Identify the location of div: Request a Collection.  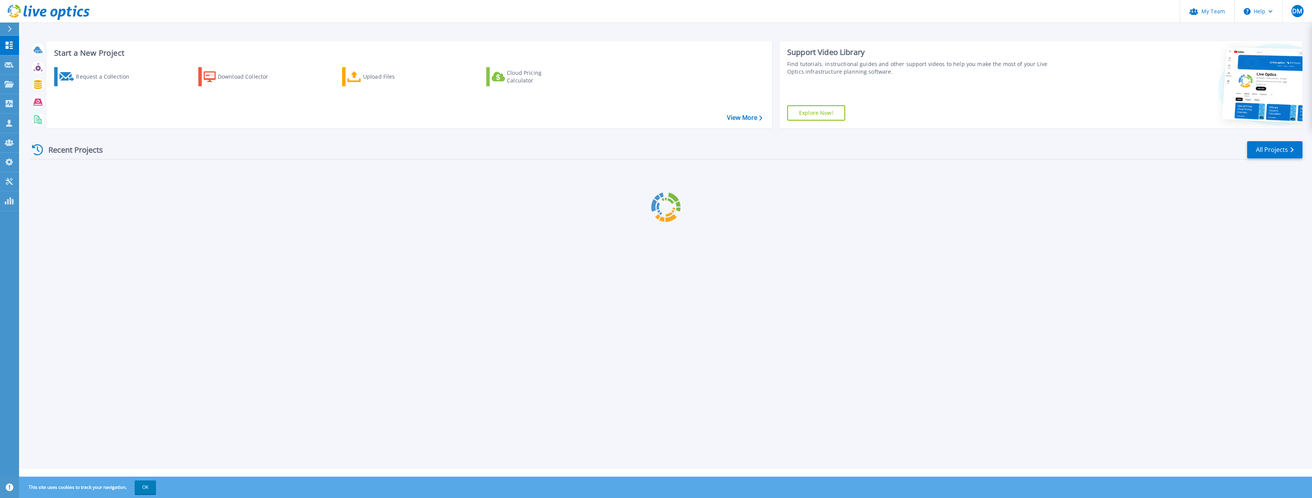
(106, 77).